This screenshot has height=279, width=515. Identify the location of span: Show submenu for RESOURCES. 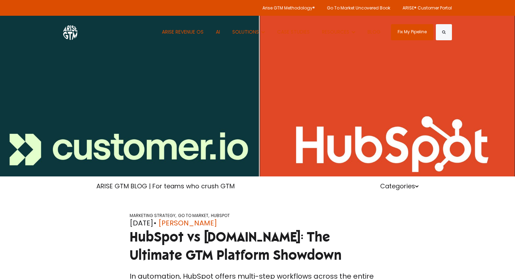
(322, 28).